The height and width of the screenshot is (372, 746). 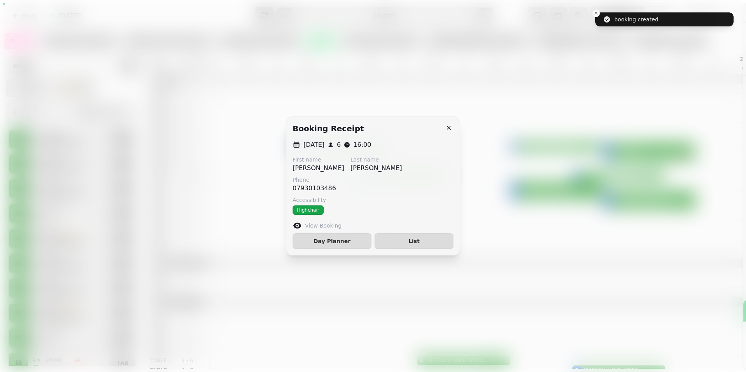 What do you see at coordinates (318, 160) in the screenshot?
I see `label: First name` at bounding box center [318, 160].